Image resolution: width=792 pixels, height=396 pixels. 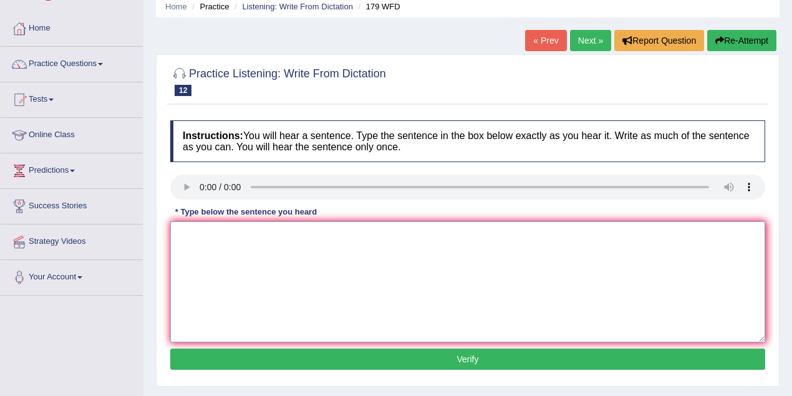 What do you see at coordinates (378, 6) in the screenshot?
I see `li: 179 WFD` at bounding box center [378, 6].